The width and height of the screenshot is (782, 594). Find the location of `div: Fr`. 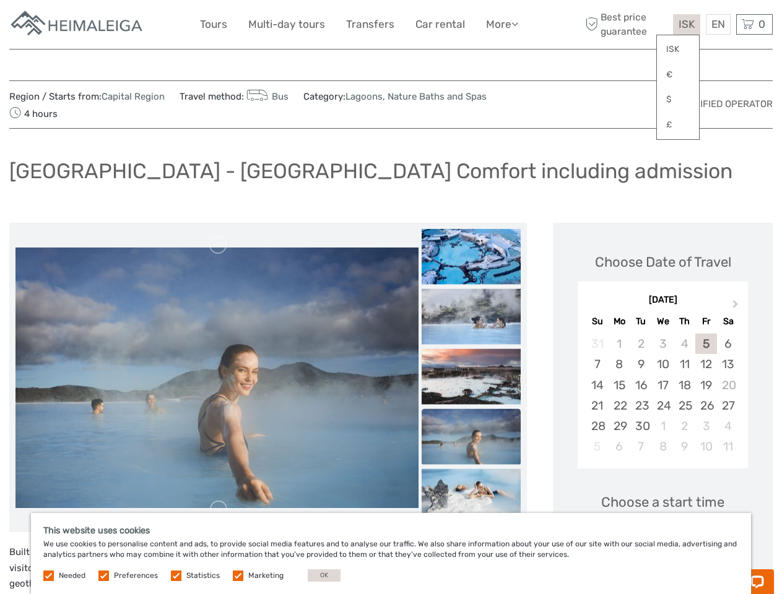

div: Fr is located at coordinates (706, 321).